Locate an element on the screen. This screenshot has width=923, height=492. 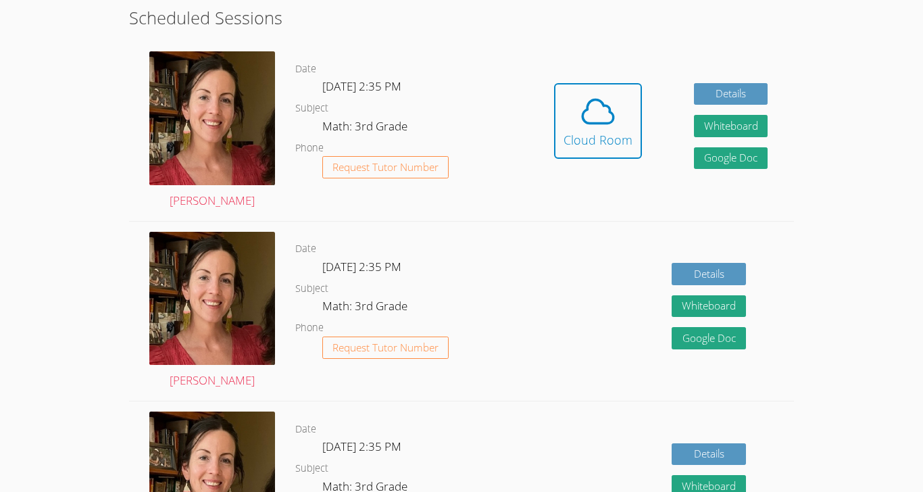
div: Cloud Room is located at coordinates (598, 140).